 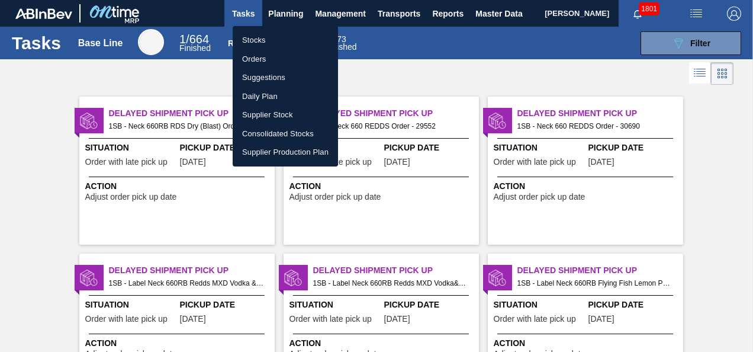 I want to click on li: Daily Plan, so click(x=285, y=96).